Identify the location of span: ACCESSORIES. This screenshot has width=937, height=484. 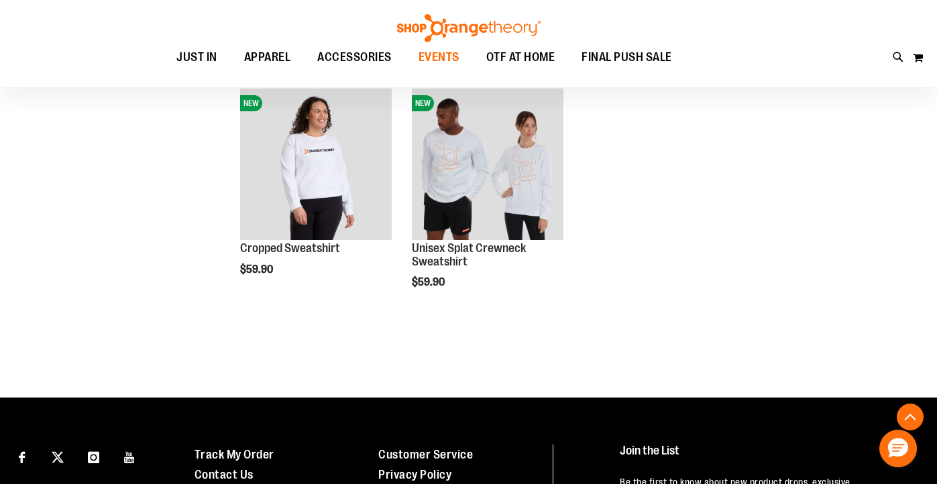
(354, 57).